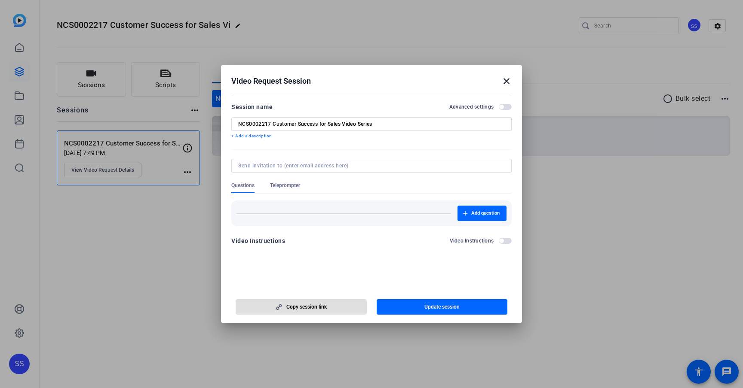  Describe the element at coordinates (506, 81) in the screenshot. I see `mat-icon: close` at that location.